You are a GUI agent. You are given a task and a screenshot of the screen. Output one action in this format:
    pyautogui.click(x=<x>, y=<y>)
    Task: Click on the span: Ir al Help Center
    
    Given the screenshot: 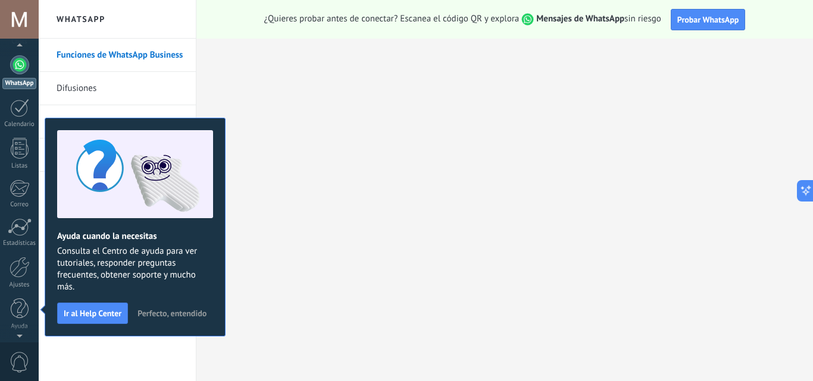 What is the action you would take?
    pyautogui.click(x=92, y=313)
    